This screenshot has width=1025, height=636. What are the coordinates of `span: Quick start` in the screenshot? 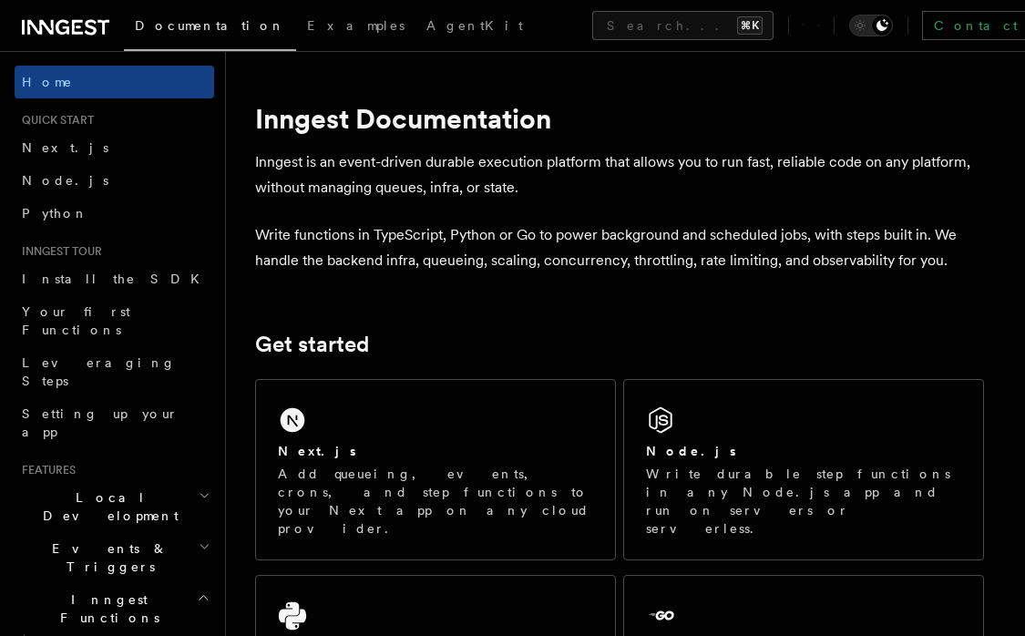 It's located at (54, 120).